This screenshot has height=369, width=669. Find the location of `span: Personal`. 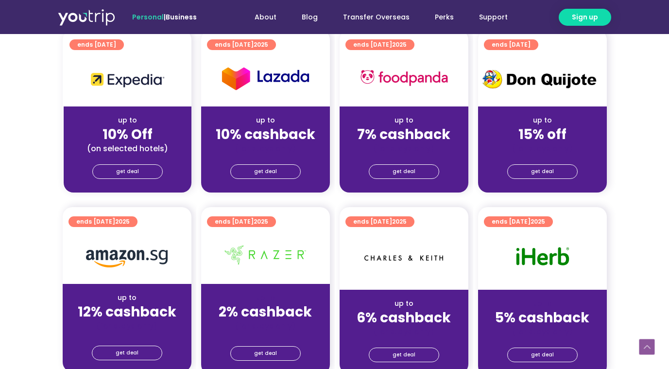

span: Personal is located at coordinates (148, 17).